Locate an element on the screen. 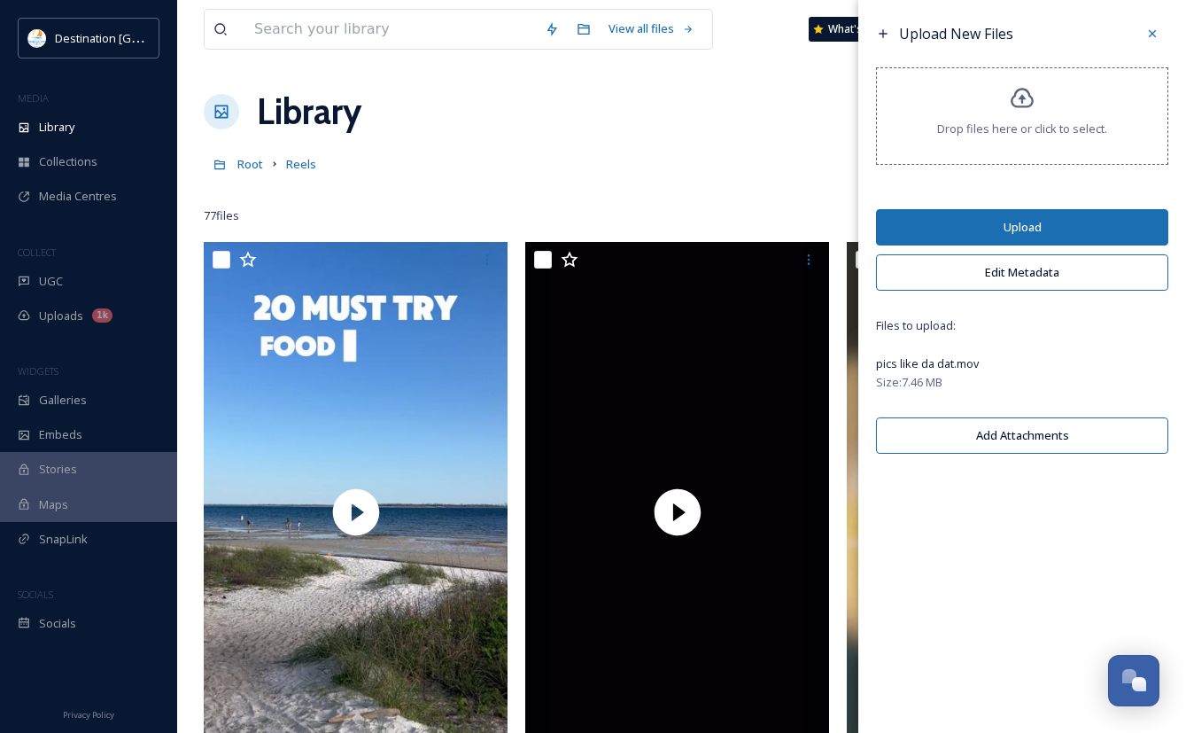 Image resolution: width=1186 pixels, height=733 pixels. span: Galleries is located at coordinates (63, 400).